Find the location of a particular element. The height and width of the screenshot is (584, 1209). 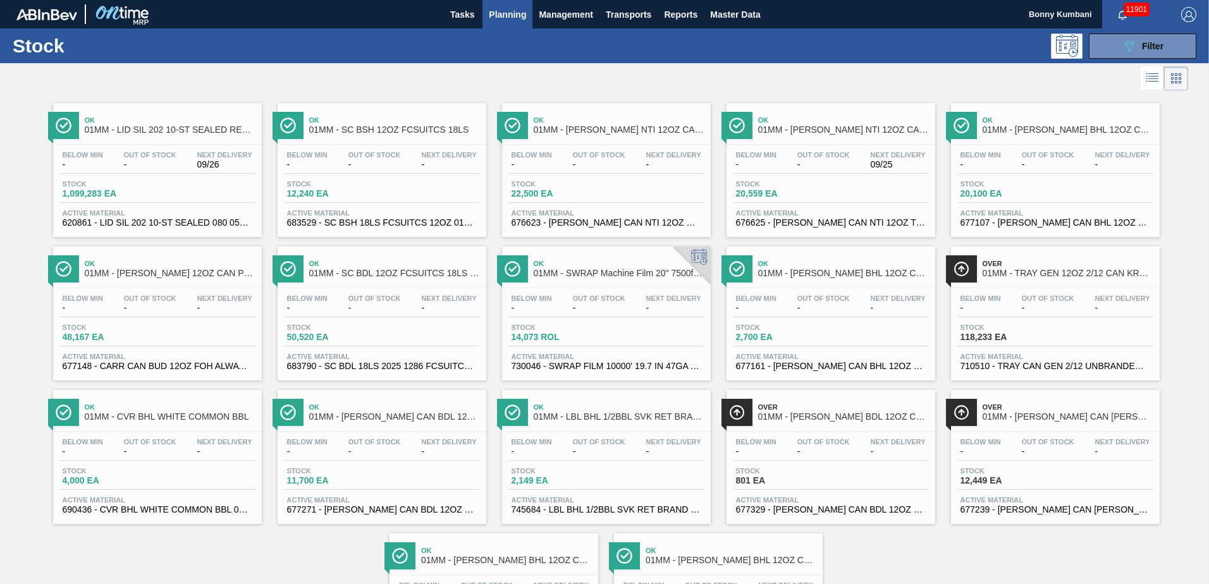

button: Notifications is located at coordinates (1122, 15).